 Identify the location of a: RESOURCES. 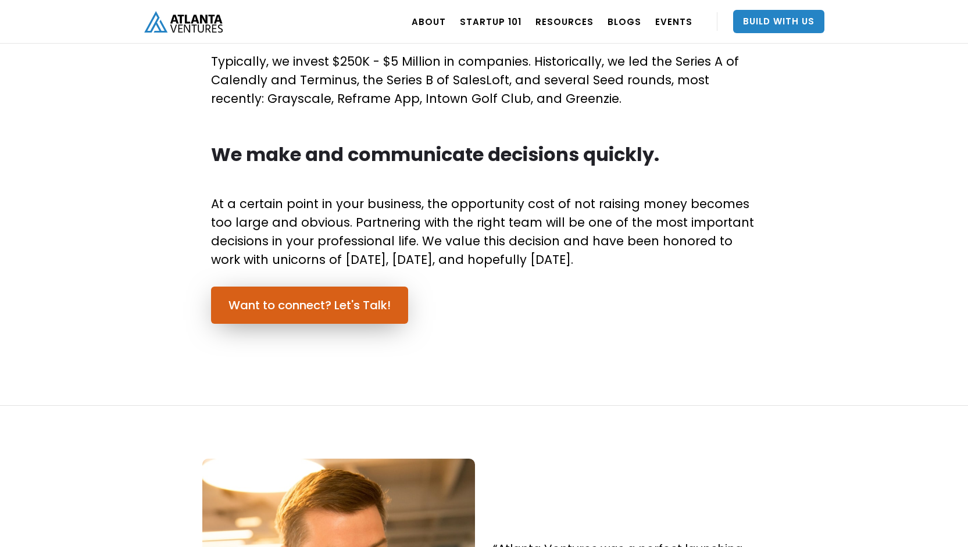
(565, 22).